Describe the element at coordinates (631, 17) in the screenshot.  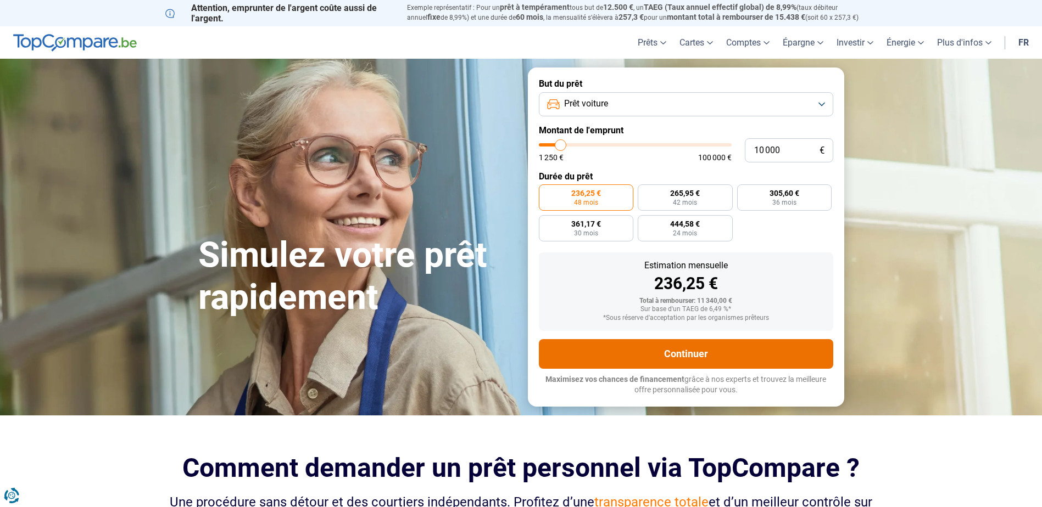
I see `span: 257,3 €` at that location.